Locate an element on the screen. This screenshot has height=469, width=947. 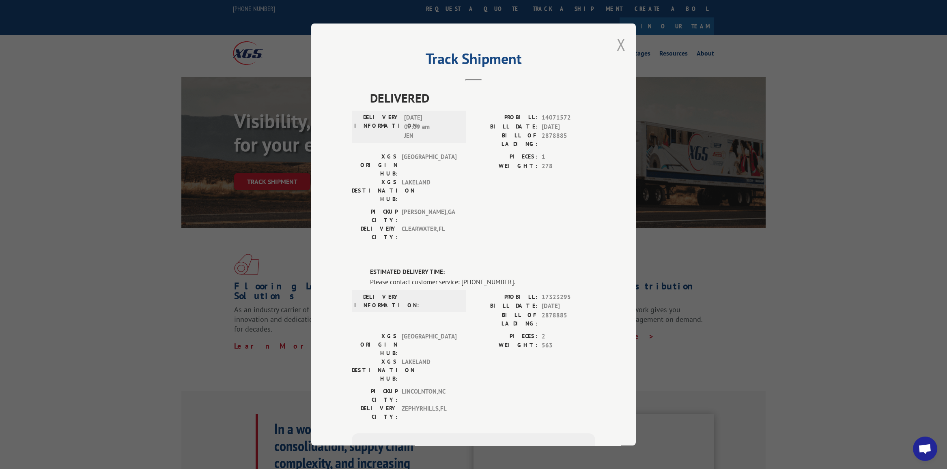
div: Subscribe to alerts is located at coordinates (473, 449).